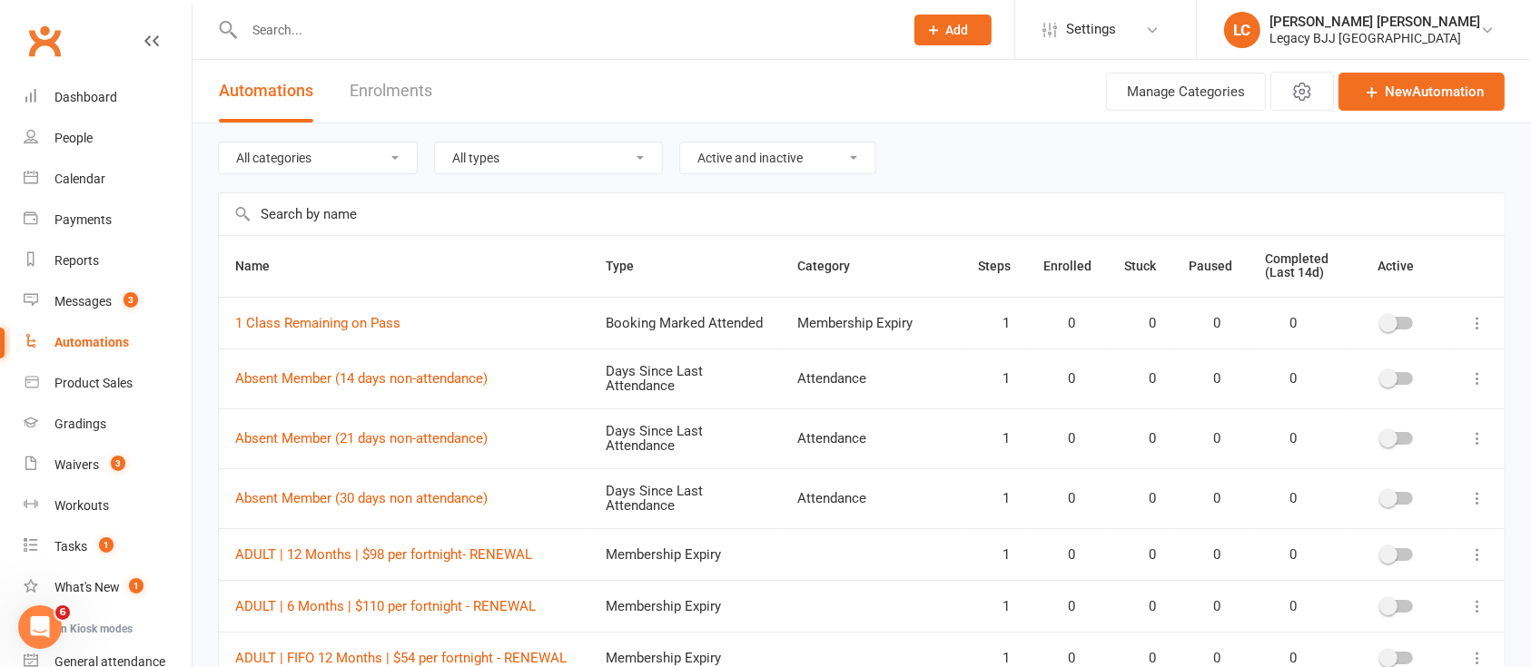 This screenshot has width=1531, height=667. Describe the element at coordinates (1186, 92) in the screenshot. I see `button: Manage Categories` at that location.